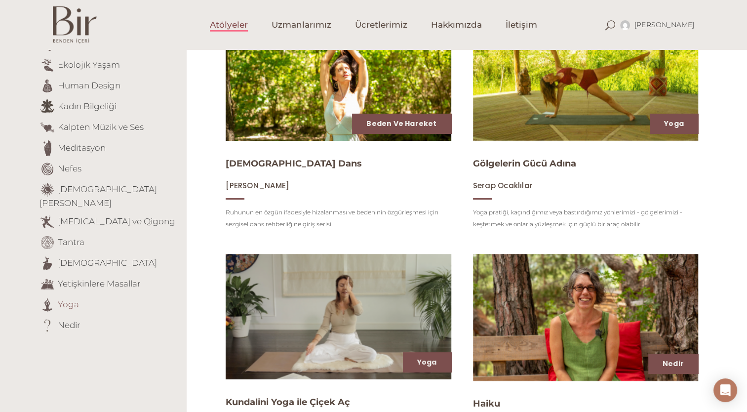  I want to click on a: Ekolojik Yaşam, so click(89, 64).